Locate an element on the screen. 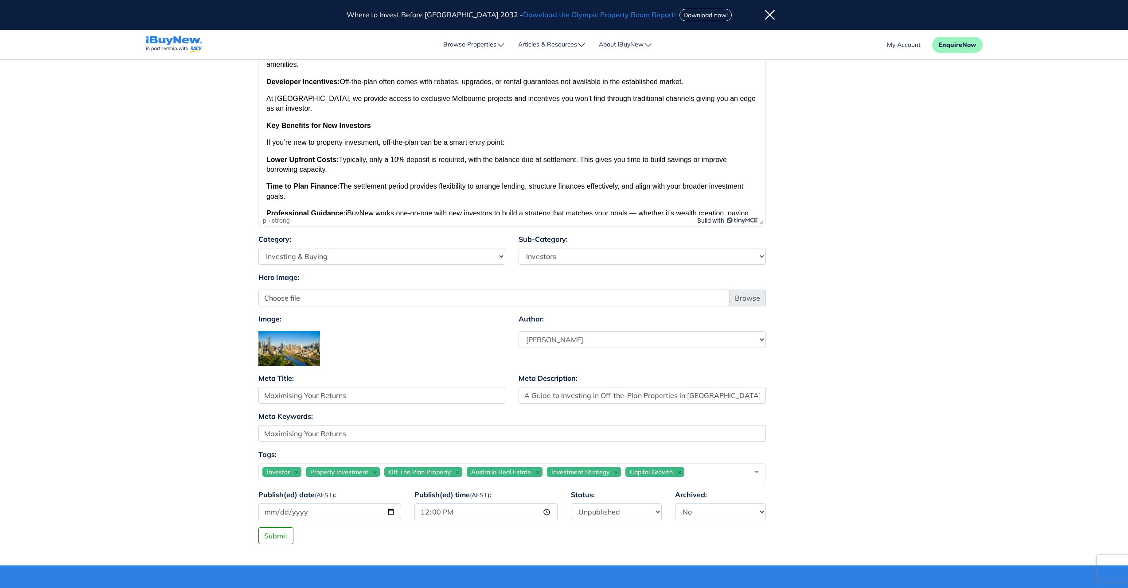 This screenshot has height=588, width=1128. p: Buy at current market values while the property builds over 12–36 months, potentially benefiting ... is located at coordinates (253, 127).